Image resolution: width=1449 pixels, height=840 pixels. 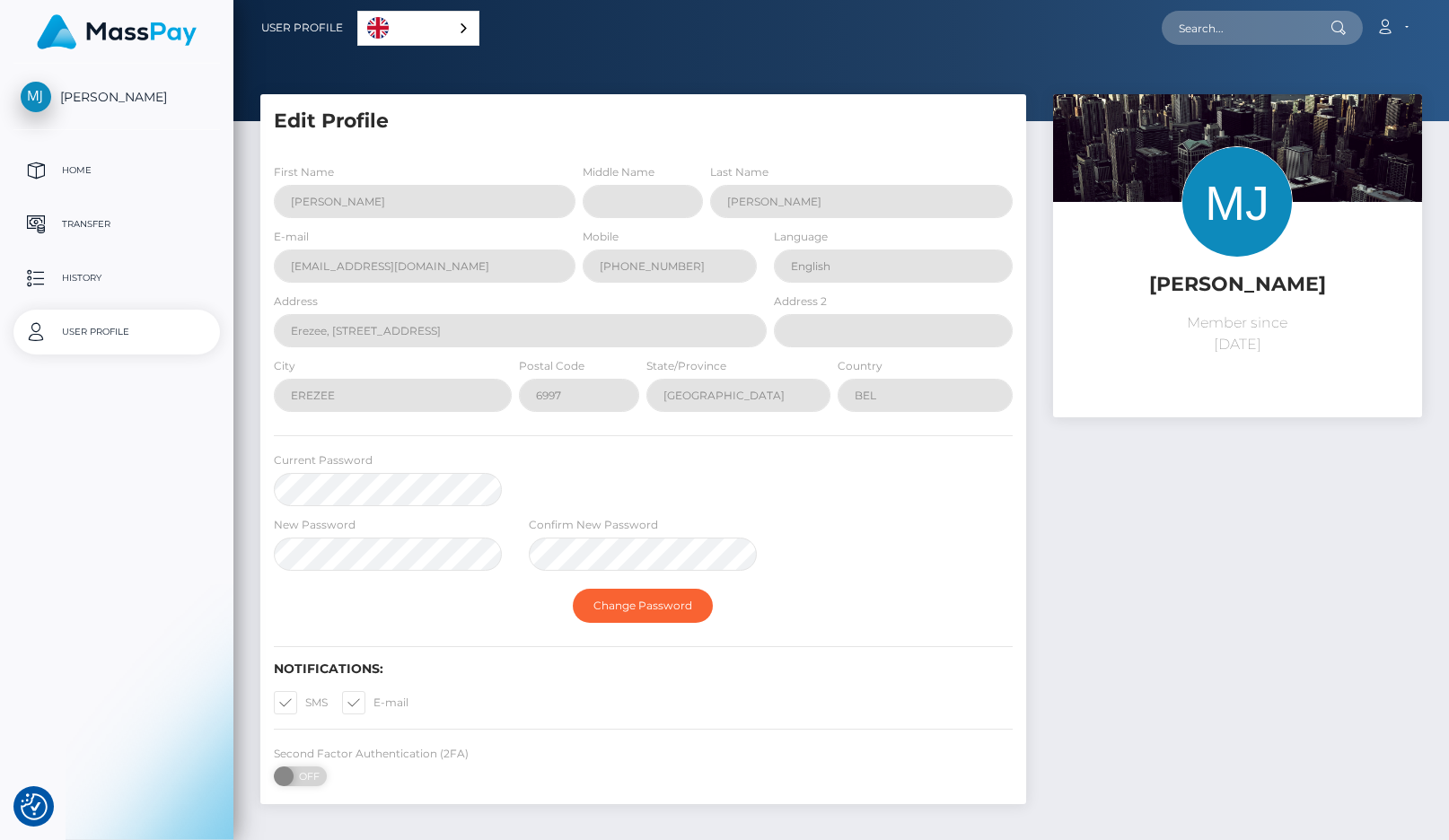 What do you see at coordinates (860, 366) in the screenshot?
I see `label: Country` at bounding box center [860, 366].